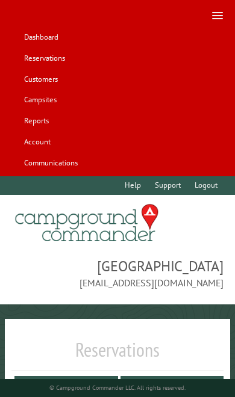 This screenshot has height=397, width=235. What do you see at coordinates (41, 37) in the screenshot?
I see `a: Dashboard` at bounding box center [41, 37].